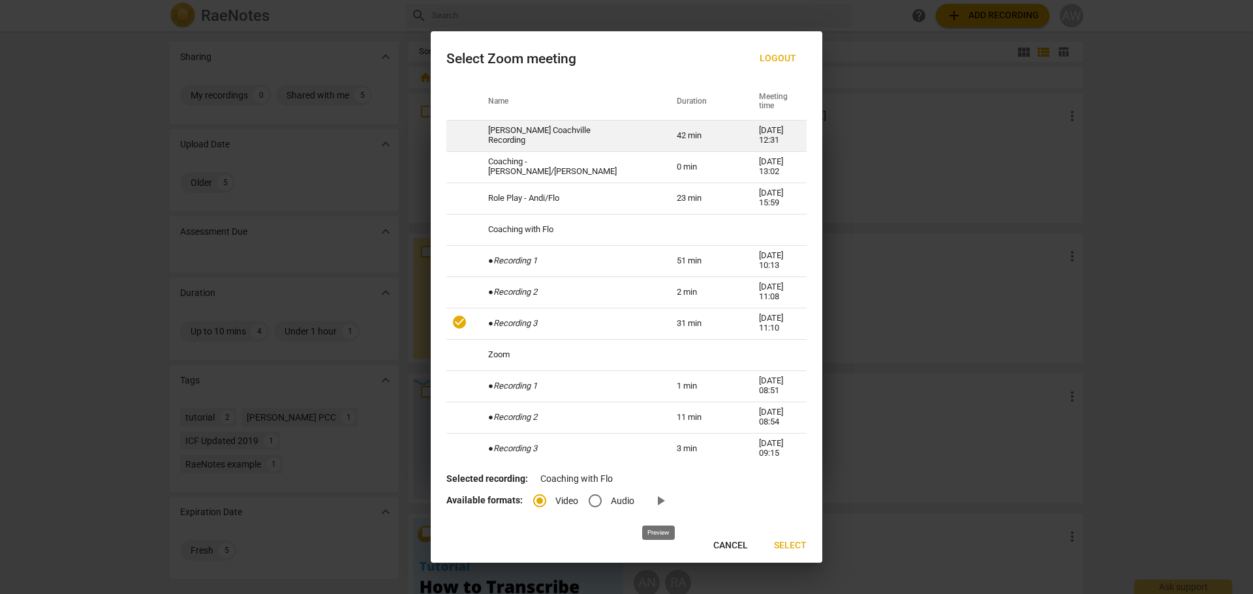 This screenshot has height=594, width=1253. What do you see at coordinates (566, 198) in the screenshot?
I see `td: Role Play - Andi/Flo` at bounding box center [566, 198].